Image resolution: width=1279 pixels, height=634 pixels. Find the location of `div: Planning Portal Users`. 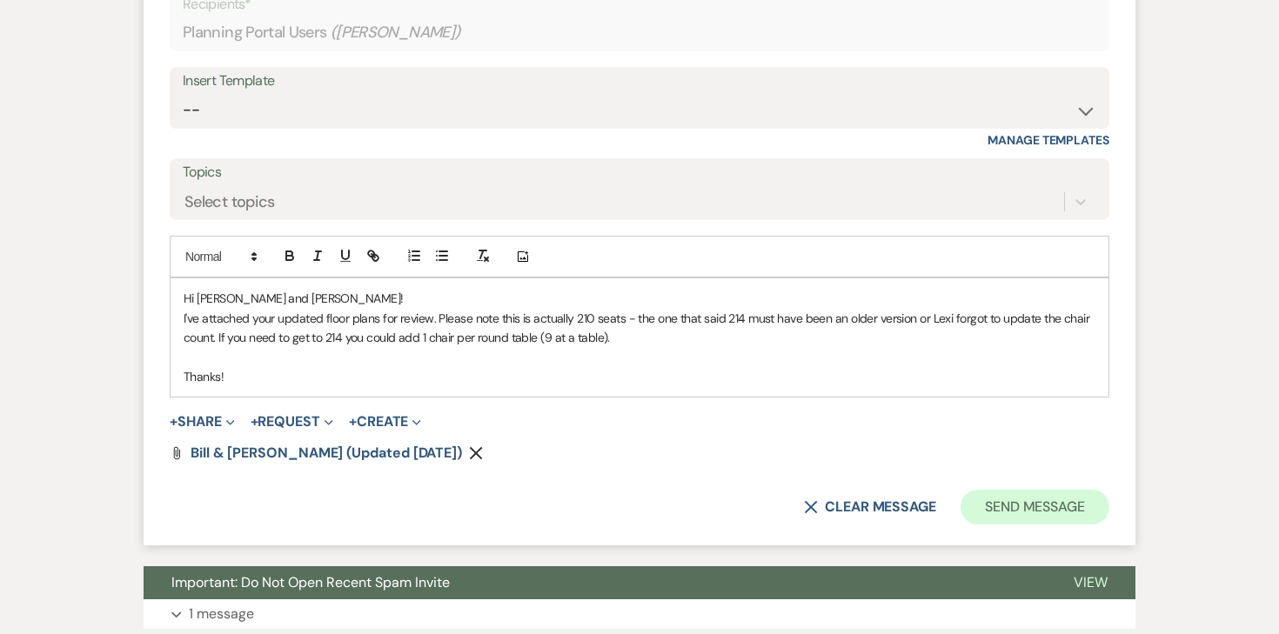

div: Planning Portal Users is located at coordinates (640, 32).